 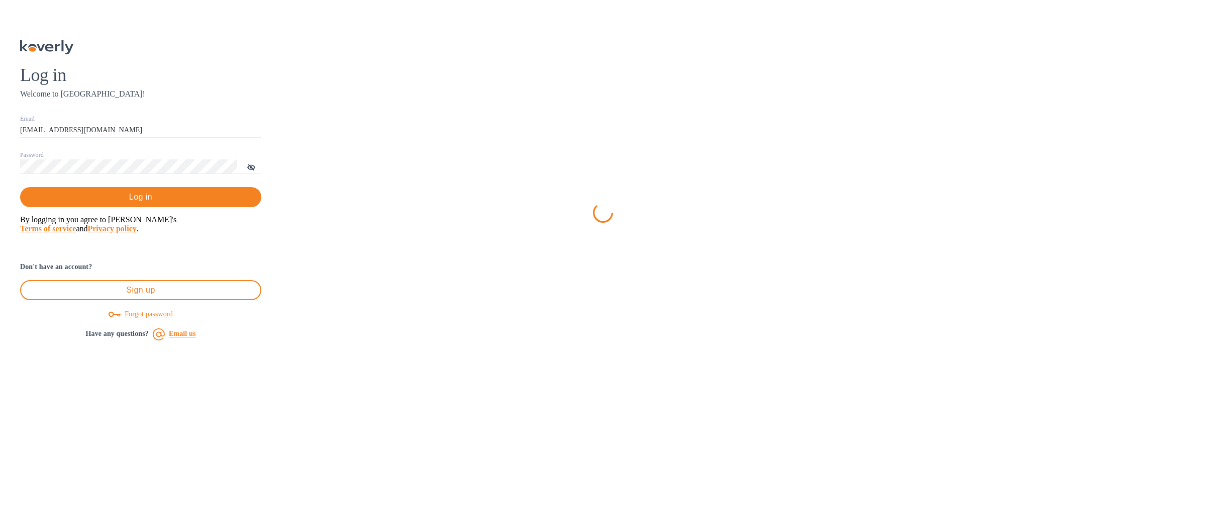 What do you see at coordinates (251, 166) in the screenshot?
I see `button: toggle password visibility` at bounding box center [251, 166].